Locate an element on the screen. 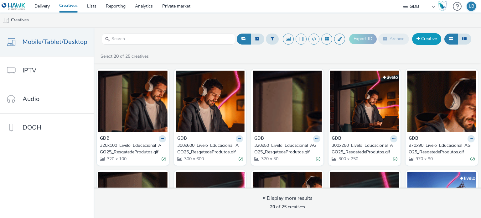 The image size is (481, 218). a: Hawk Academy is located at coordinates (443, 6).